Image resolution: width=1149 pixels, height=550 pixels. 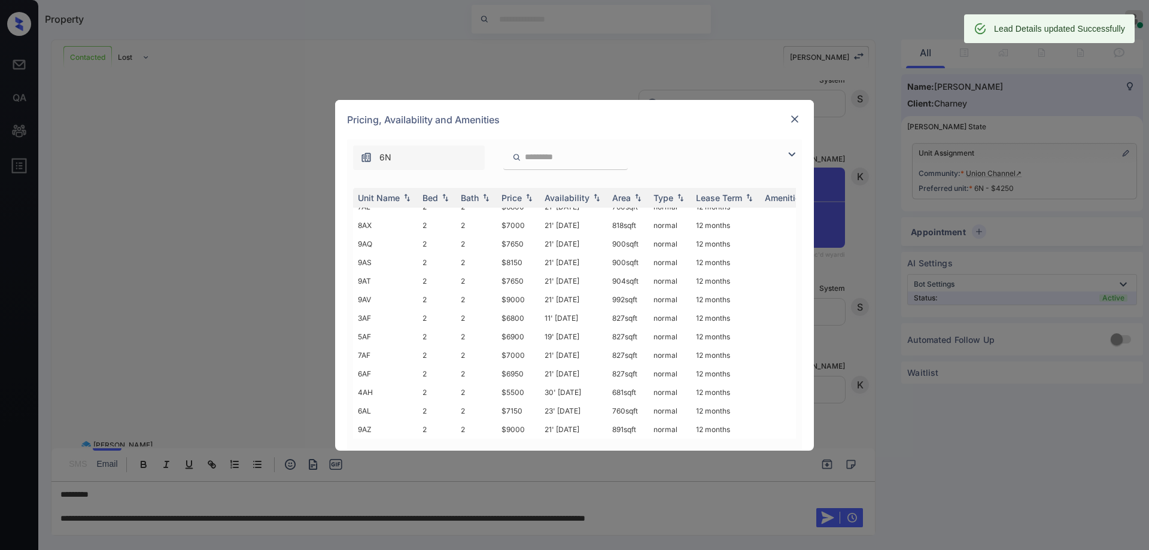 I want to click on td: 9AV, so click(x=385, y=299).